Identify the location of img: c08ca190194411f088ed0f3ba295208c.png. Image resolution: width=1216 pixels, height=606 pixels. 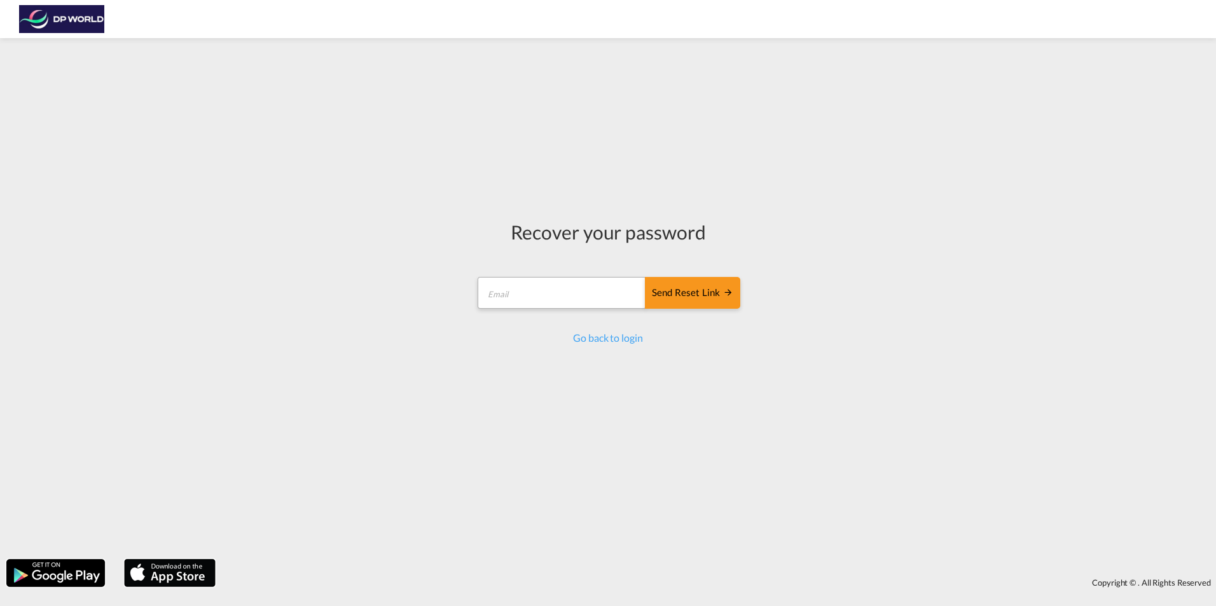
(62, 19).